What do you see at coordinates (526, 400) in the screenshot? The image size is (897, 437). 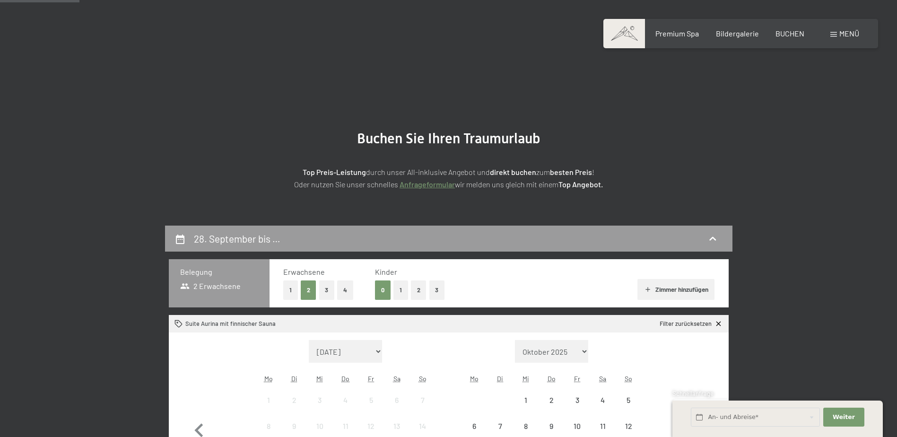 I see `div: Wed Oct 01 2025` at bounding box center [526, 400].